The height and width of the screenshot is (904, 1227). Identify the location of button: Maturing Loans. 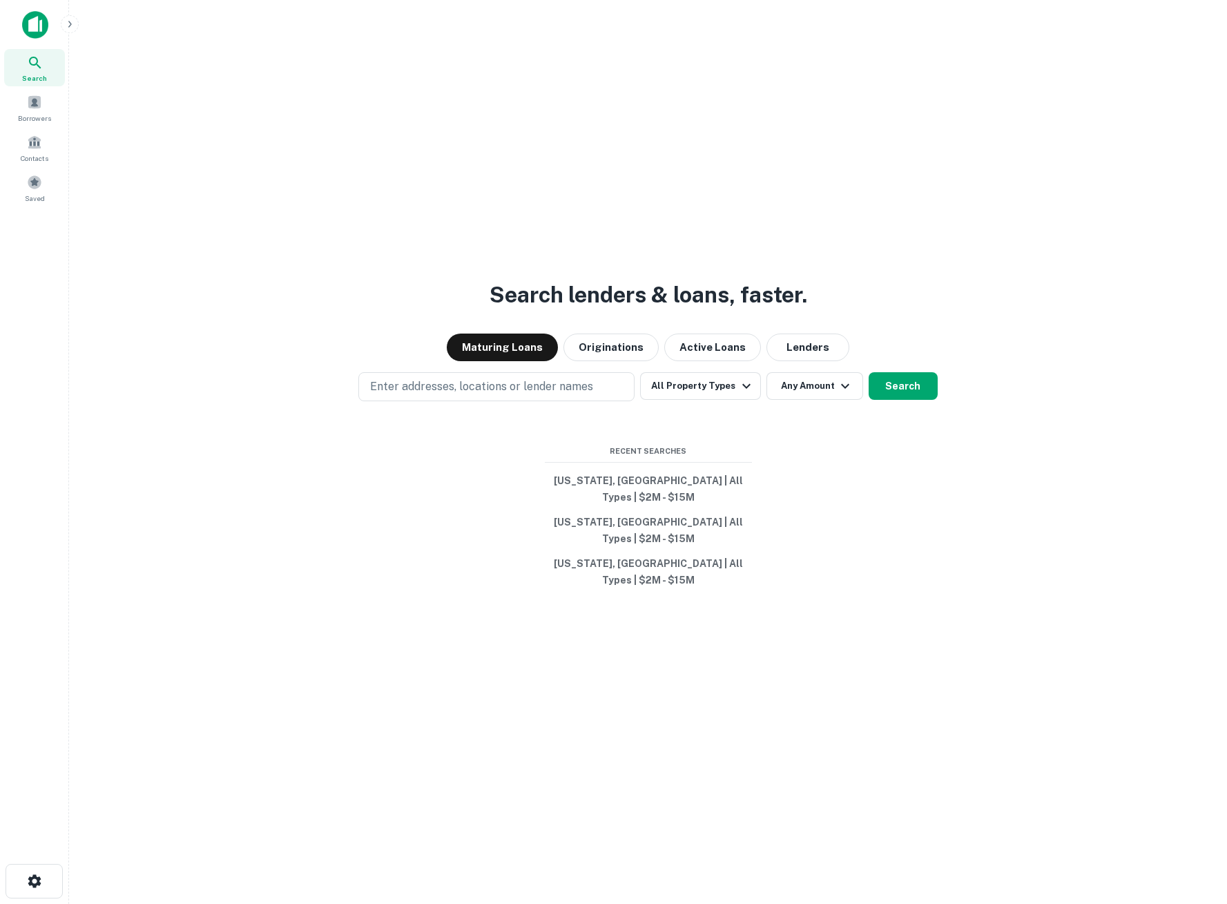
(502, 347).